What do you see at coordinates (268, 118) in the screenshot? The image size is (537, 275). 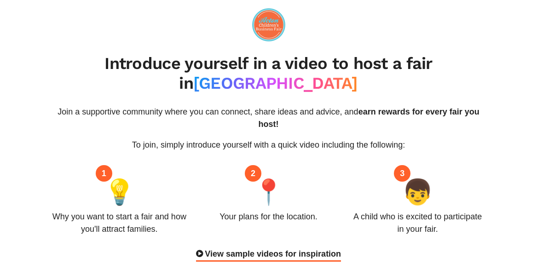 I see `p: Join a supportive community where you can connect, share ideas and advice, and` at bounding box center [268, 118].